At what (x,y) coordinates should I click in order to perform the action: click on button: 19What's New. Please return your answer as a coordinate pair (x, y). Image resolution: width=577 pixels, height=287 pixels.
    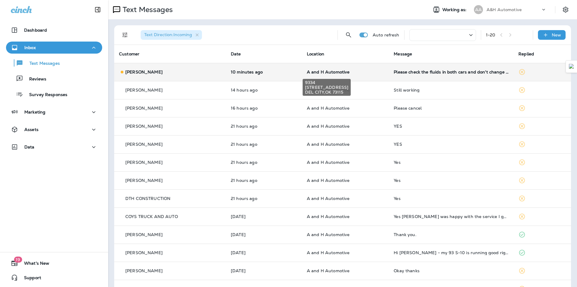
    Looking at the image, I should click on (54, 263).